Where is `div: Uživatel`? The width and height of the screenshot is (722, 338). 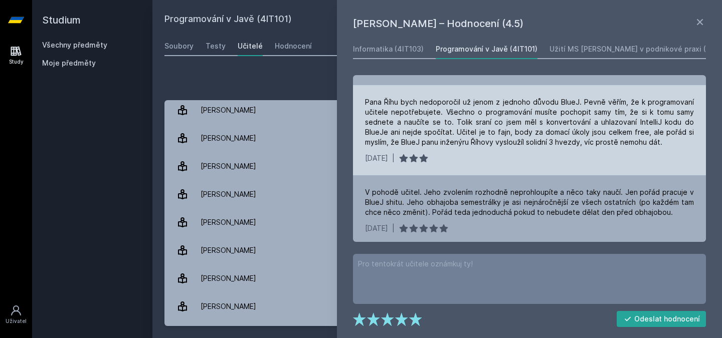
div: Uživatel is located at coordinates (16, 321).